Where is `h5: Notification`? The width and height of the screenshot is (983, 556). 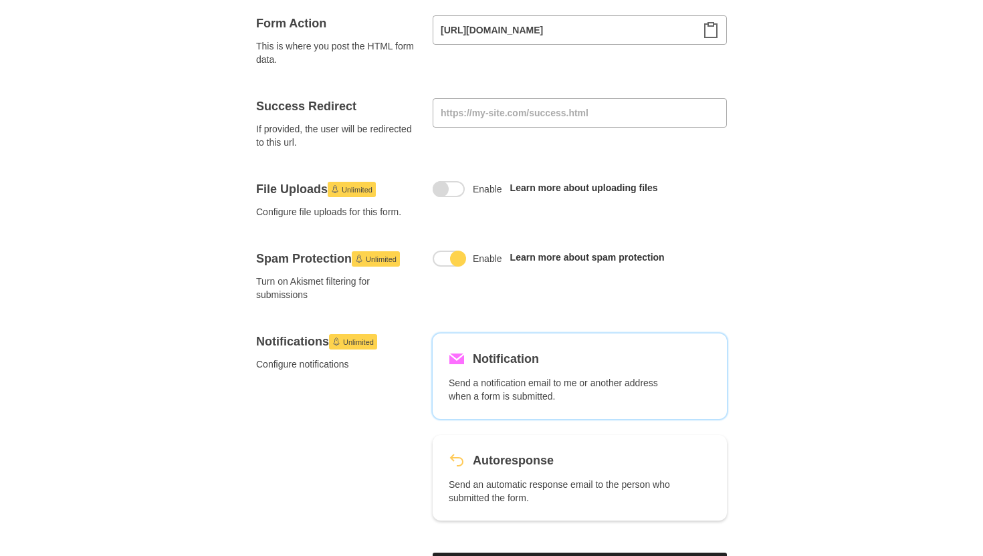
h5: Notification is located at coordinates (506, 359).